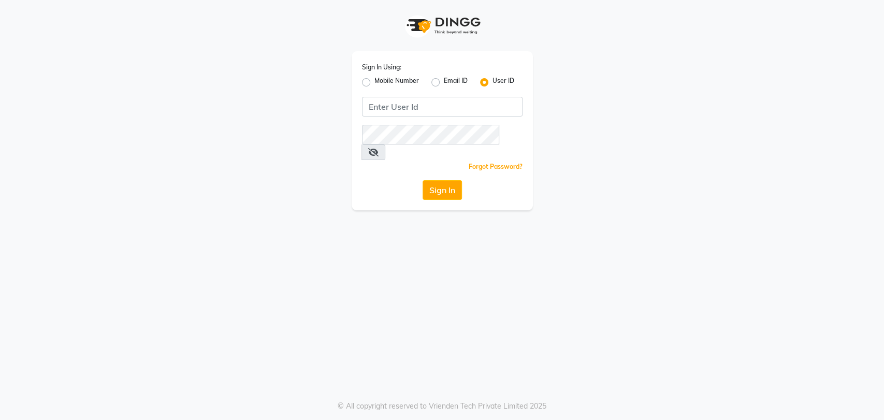  Describe the element at coordinates (495, 166) in the screenshot. I see `a: Forgot Password?` at that location.